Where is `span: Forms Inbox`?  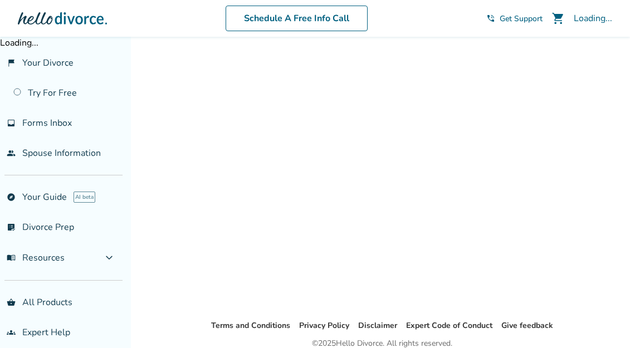 span: Forms Inbox is located at coordinates (47, 123).